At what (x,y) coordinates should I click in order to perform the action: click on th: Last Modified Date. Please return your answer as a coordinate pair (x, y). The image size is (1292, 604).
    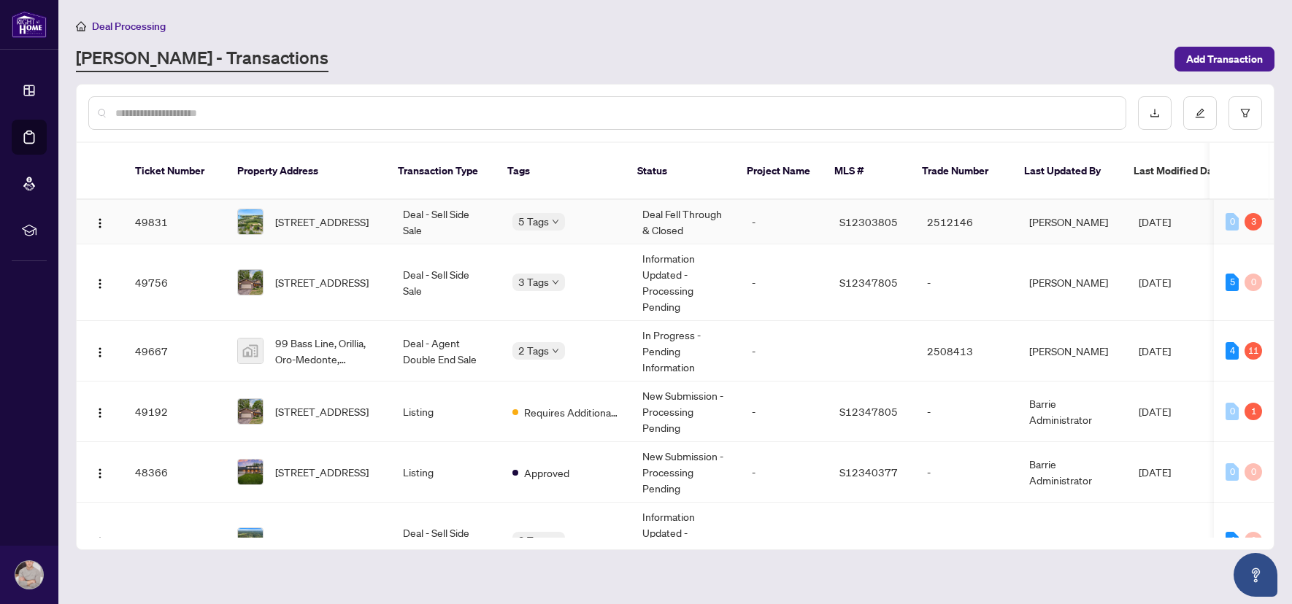
    Looking at the image, I should click on (1188, 172).